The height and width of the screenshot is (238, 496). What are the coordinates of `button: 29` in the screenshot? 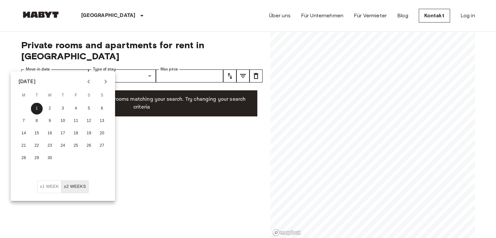 It's located at (37, 158).